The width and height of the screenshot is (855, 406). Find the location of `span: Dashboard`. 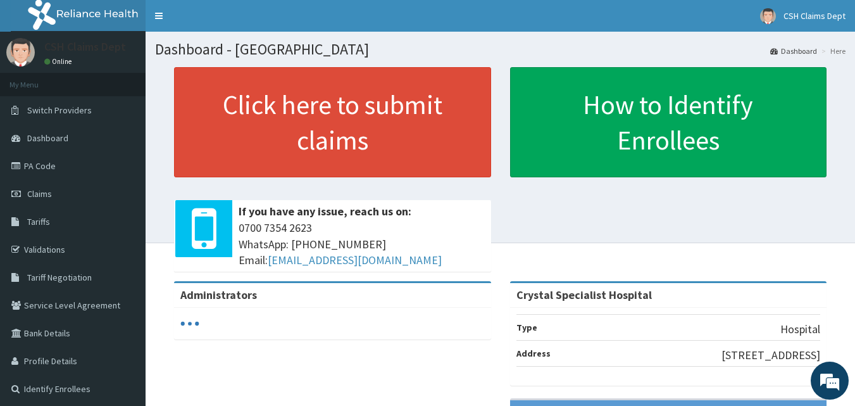

span: Dashboard is located at coordinates (47, 138).